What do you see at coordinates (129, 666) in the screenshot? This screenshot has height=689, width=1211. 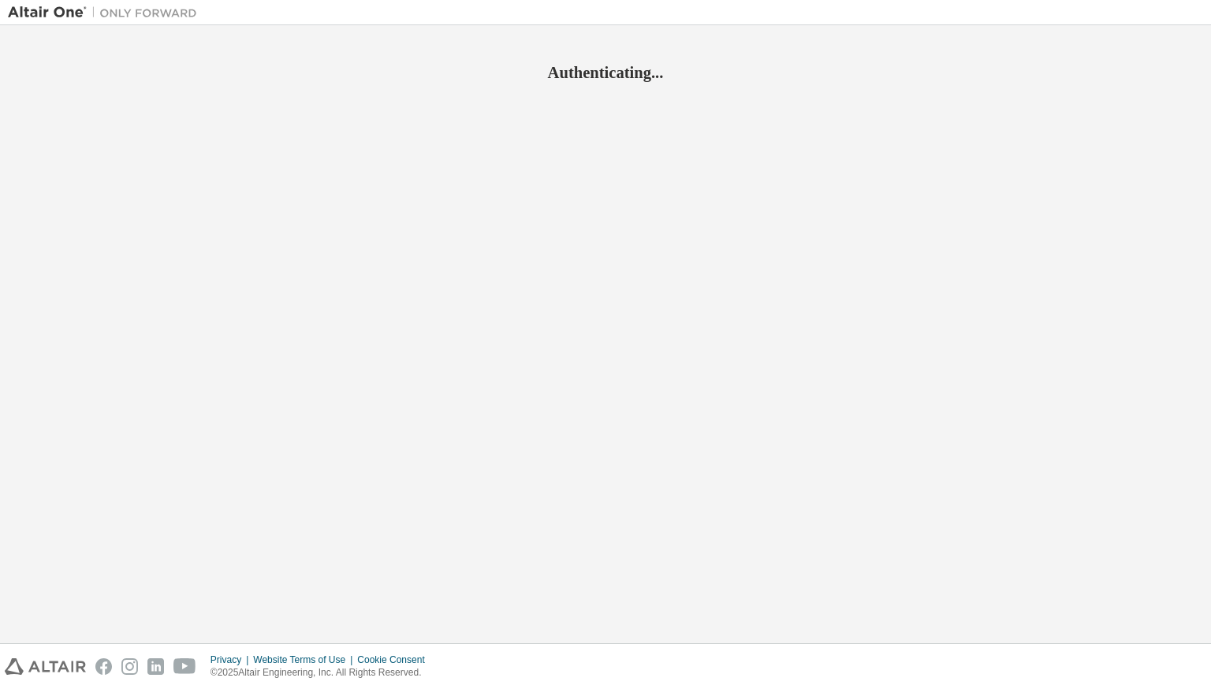 I see `img: instagram.svg` at bounding box center [129, 666].